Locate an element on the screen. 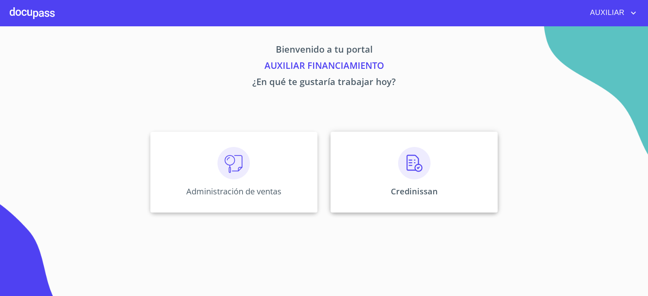 The height and width of the screenshot is (296, 648). img: consulta.png is located at coordinates (234, 163).